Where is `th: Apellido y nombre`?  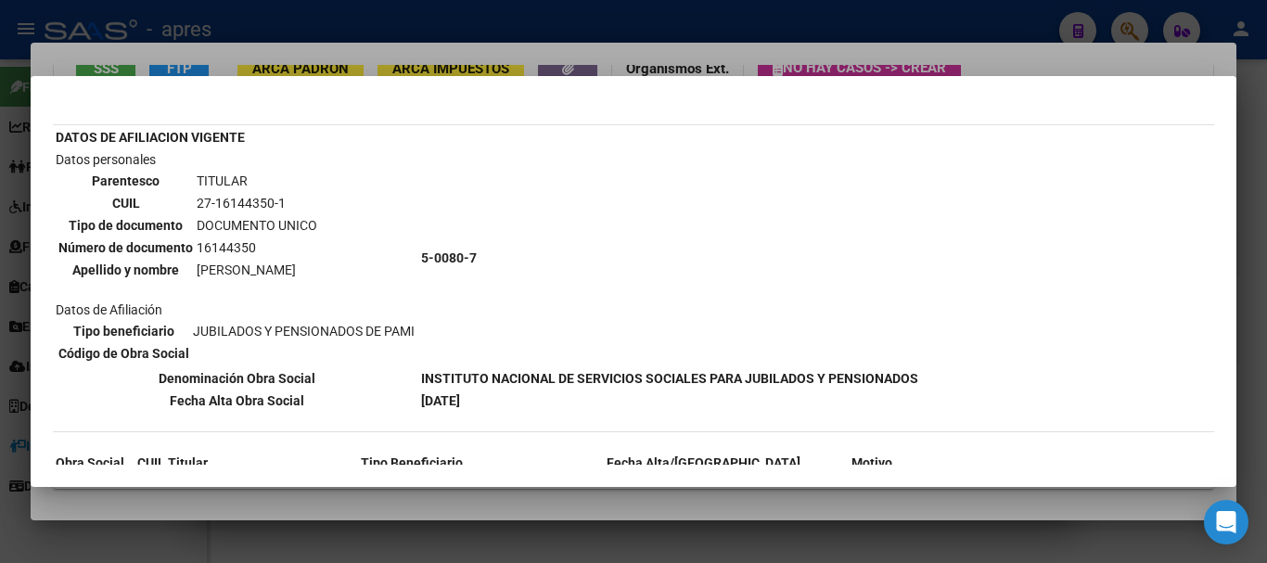
th: Apellido y nombre is located at coordinates (125, 270).